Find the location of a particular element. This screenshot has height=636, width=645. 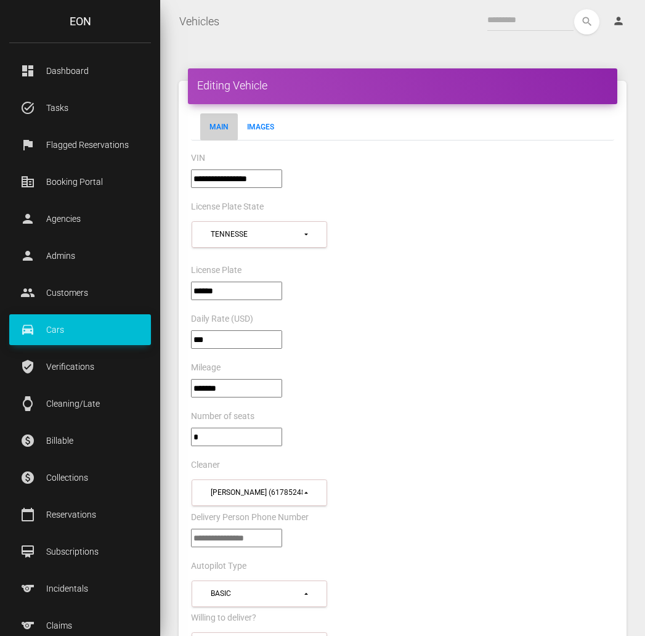

p: Verifications is located at coordinates (80, 367).